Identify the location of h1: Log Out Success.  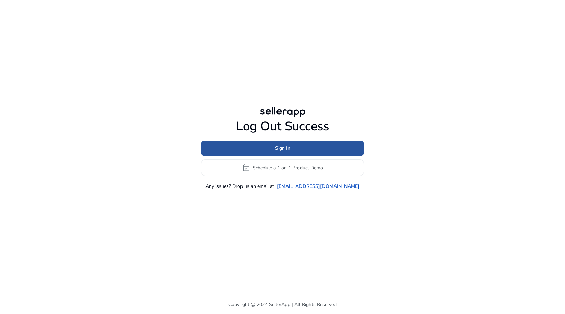
(282, 126).